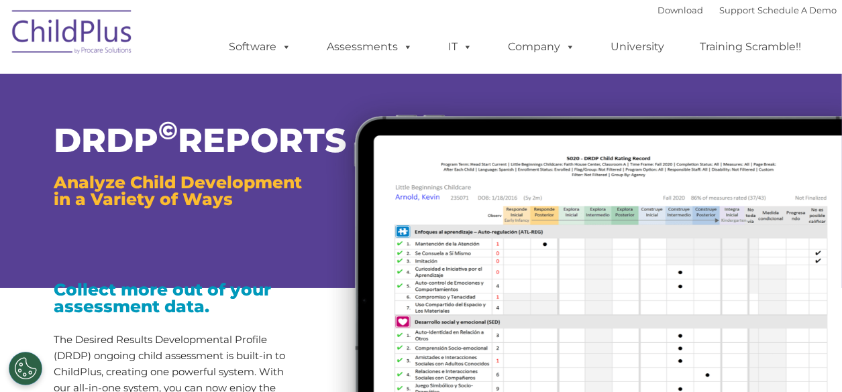  I want to click on a: IT, so click(461, 47).